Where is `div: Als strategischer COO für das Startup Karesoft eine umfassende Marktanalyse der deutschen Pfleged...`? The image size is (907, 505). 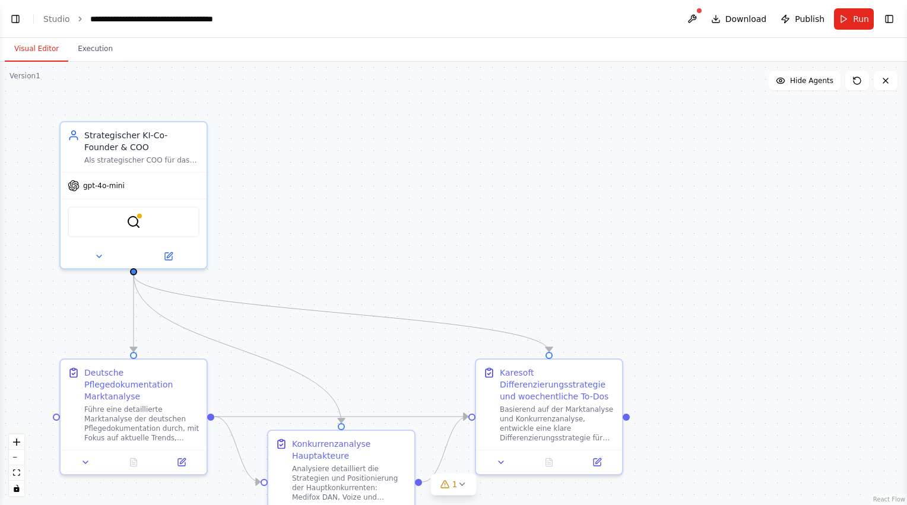
div: Als strategischer COO für das Startup Karesoft eine umfassende Marktanalyse der deutschen Pfleged... is located at coordinates (142, 160).